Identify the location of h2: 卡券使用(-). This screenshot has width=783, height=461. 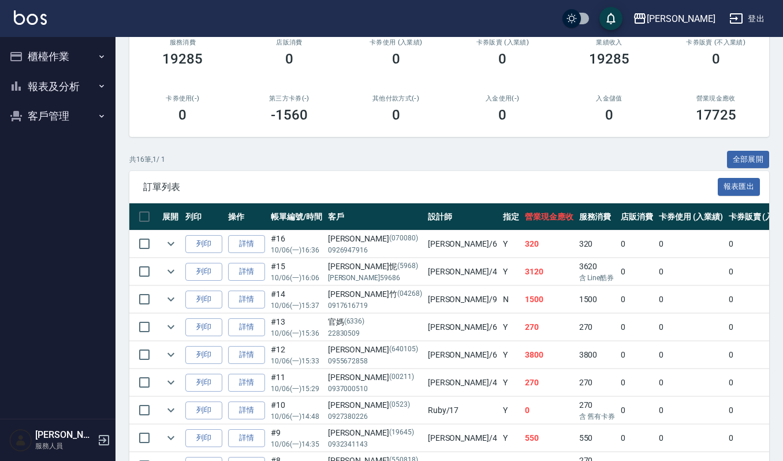
(182, 98).